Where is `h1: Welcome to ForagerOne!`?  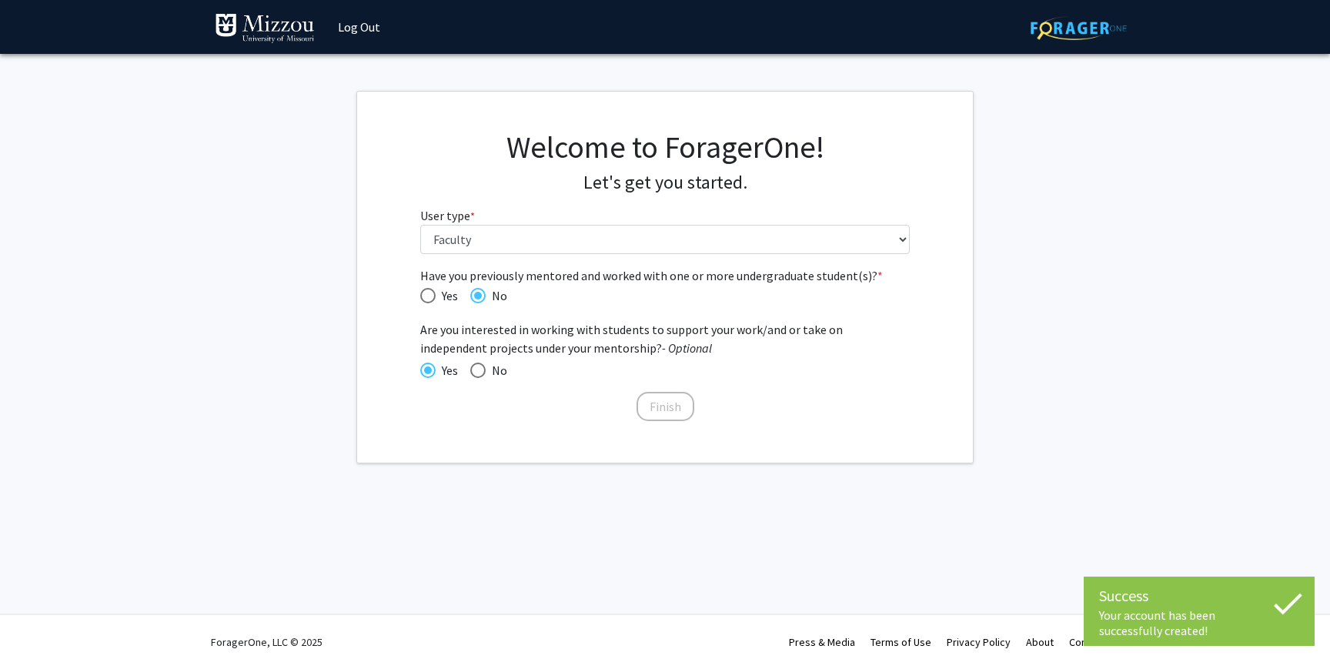
h1: Welcome to ForagerOne! is located at coordinates (665, 147).